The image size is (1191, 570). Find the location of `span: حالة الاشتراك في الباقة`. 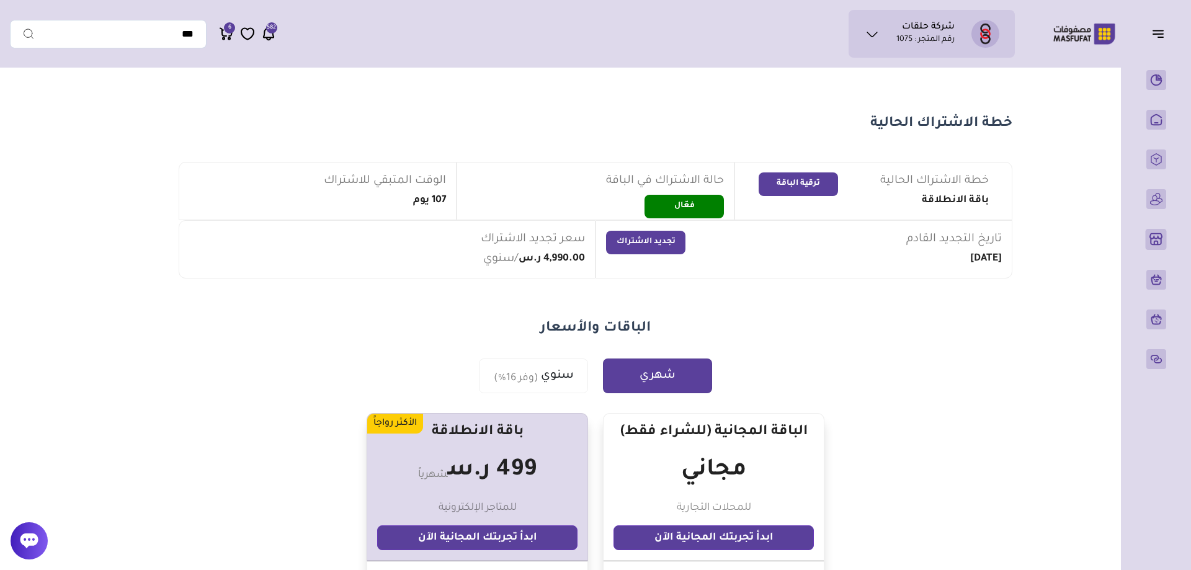

span: حالة الاشتراك في الباقة is located at coordinates (665, 181).